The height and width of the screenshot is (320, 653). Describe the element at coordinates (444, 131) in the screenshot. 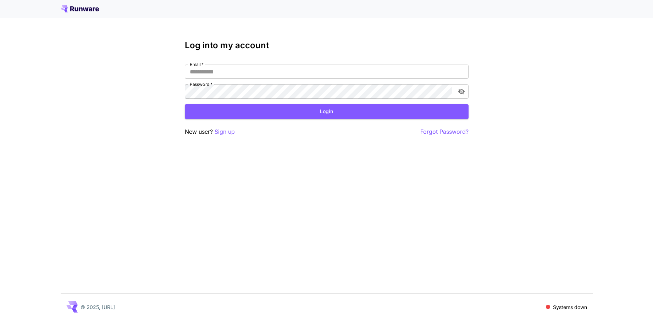

I see `button: Forgot Password?` at that location.